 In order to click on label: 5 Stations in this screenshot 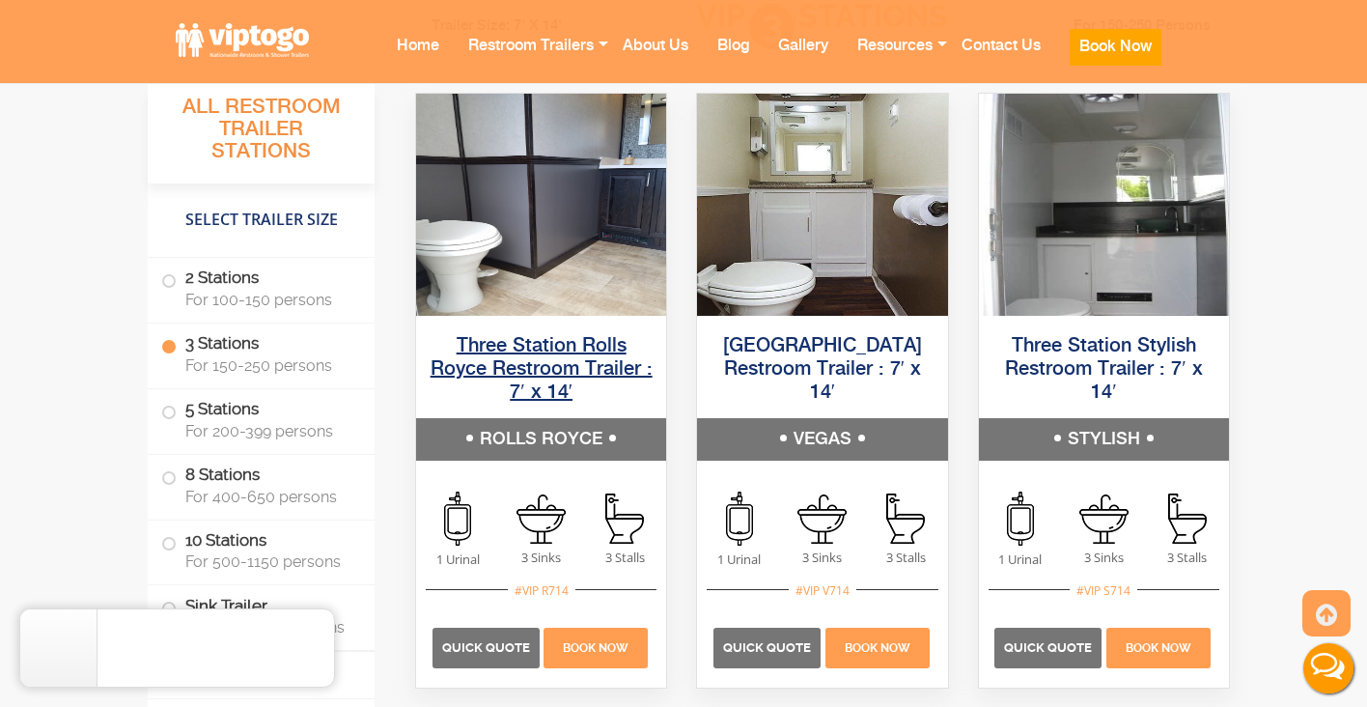, I will do `click(261, 419)`.